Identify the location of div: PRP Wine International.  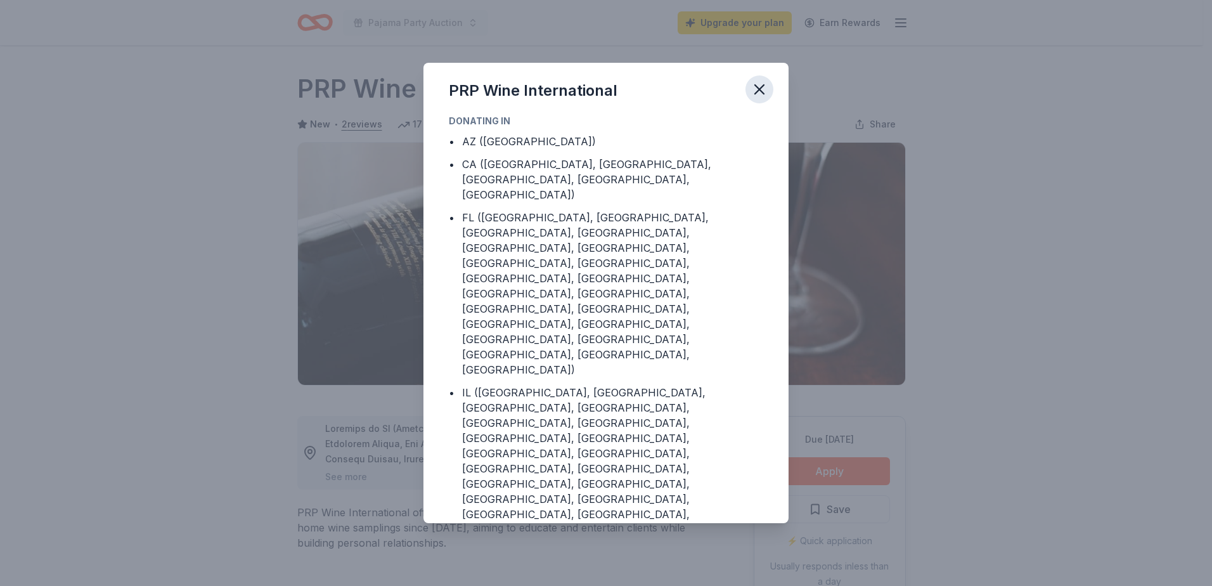
(533, 91).